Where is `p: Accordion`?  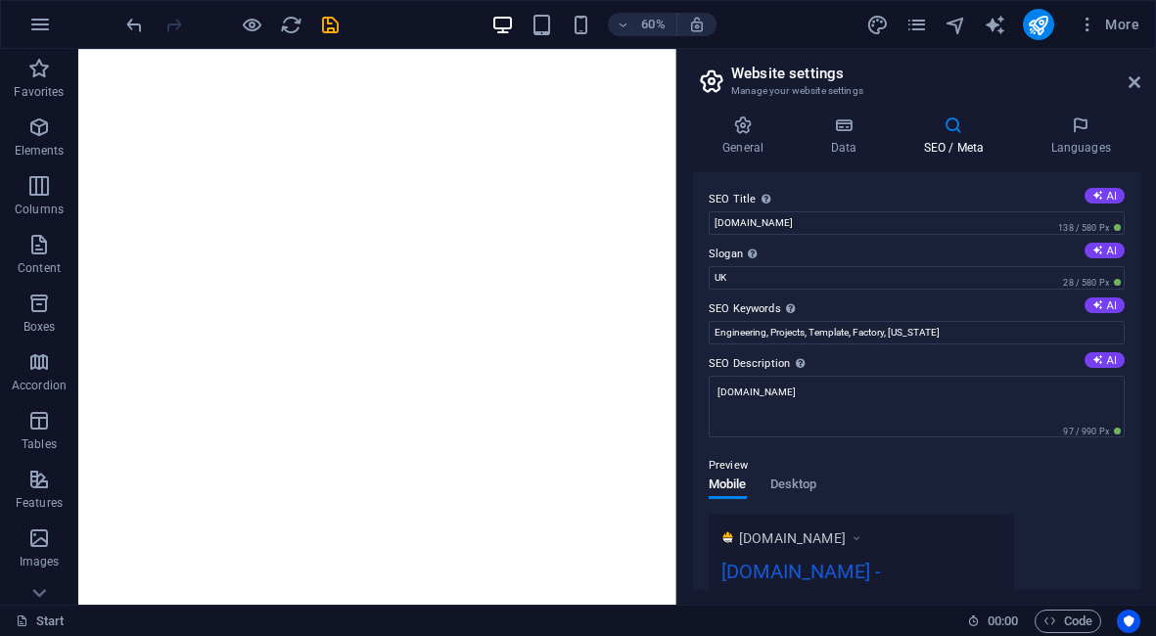
p: Accordion is located at coordinates (39, 386).